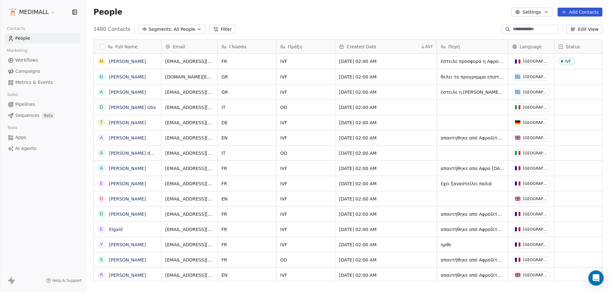 The width and height of the screenshot is (610, 292). Describe the element at coordinates (531, 46) in the screenshot. I see `div: Language` at that location.